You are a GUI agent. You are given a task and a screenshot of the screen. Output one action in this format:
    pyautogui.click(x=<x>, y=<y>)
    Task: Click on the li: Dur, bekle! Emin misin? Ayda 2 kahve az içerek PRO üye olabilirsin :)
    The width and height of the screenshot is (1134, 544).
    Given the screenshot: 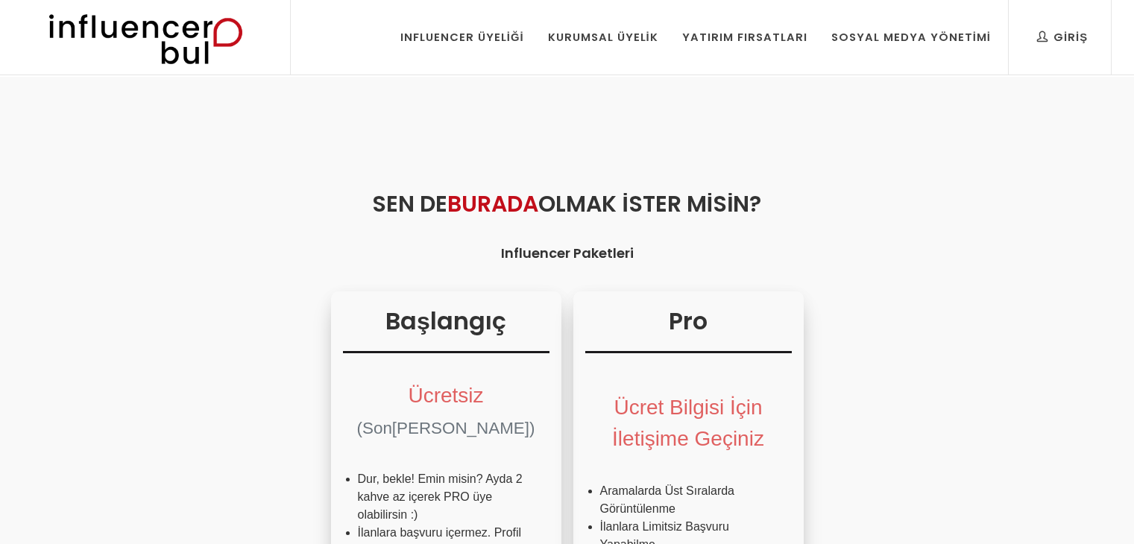 What is the action you would take?
    pyautogui.click(x=446, y=497)
    